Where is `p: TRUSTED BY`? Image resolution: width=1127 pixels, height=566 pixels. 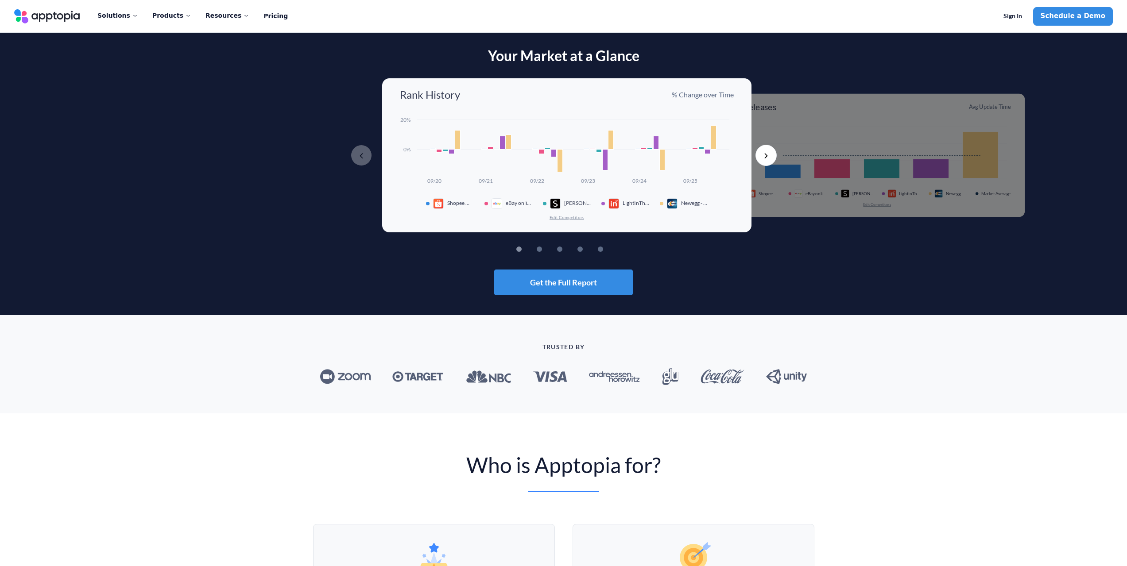 p: TRUSTED BY is located at coordinates (564, 347).